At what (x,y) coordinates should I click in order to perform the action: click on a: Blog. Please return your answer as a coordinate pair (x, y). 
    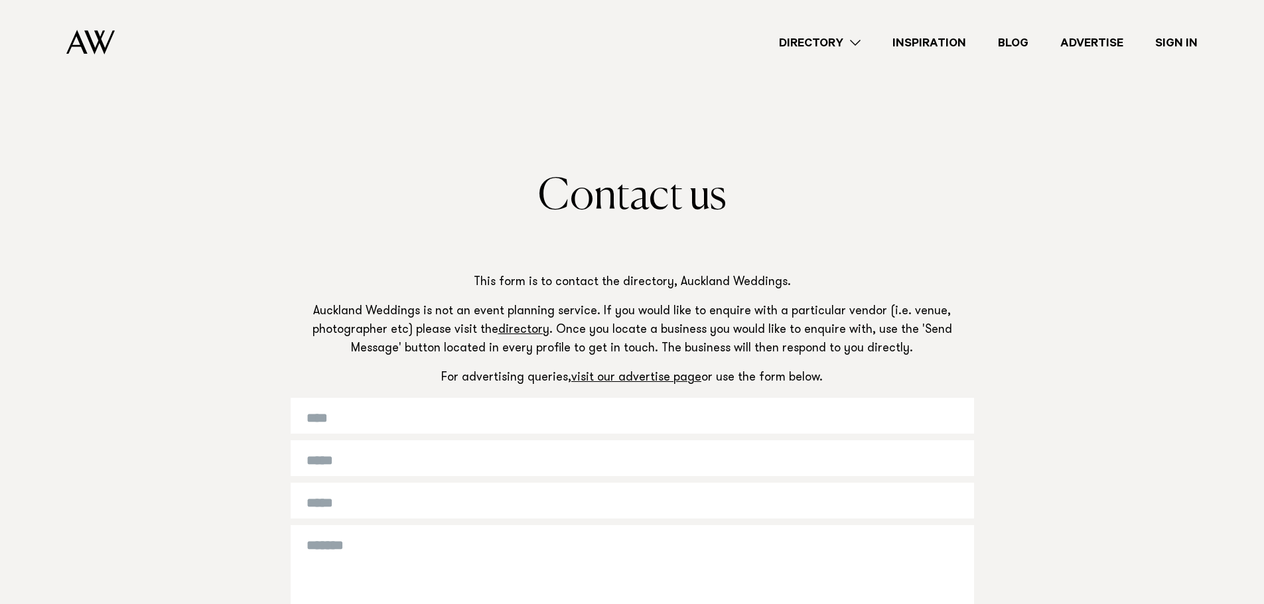
    Looking at the image, I should click on (1013, 42).